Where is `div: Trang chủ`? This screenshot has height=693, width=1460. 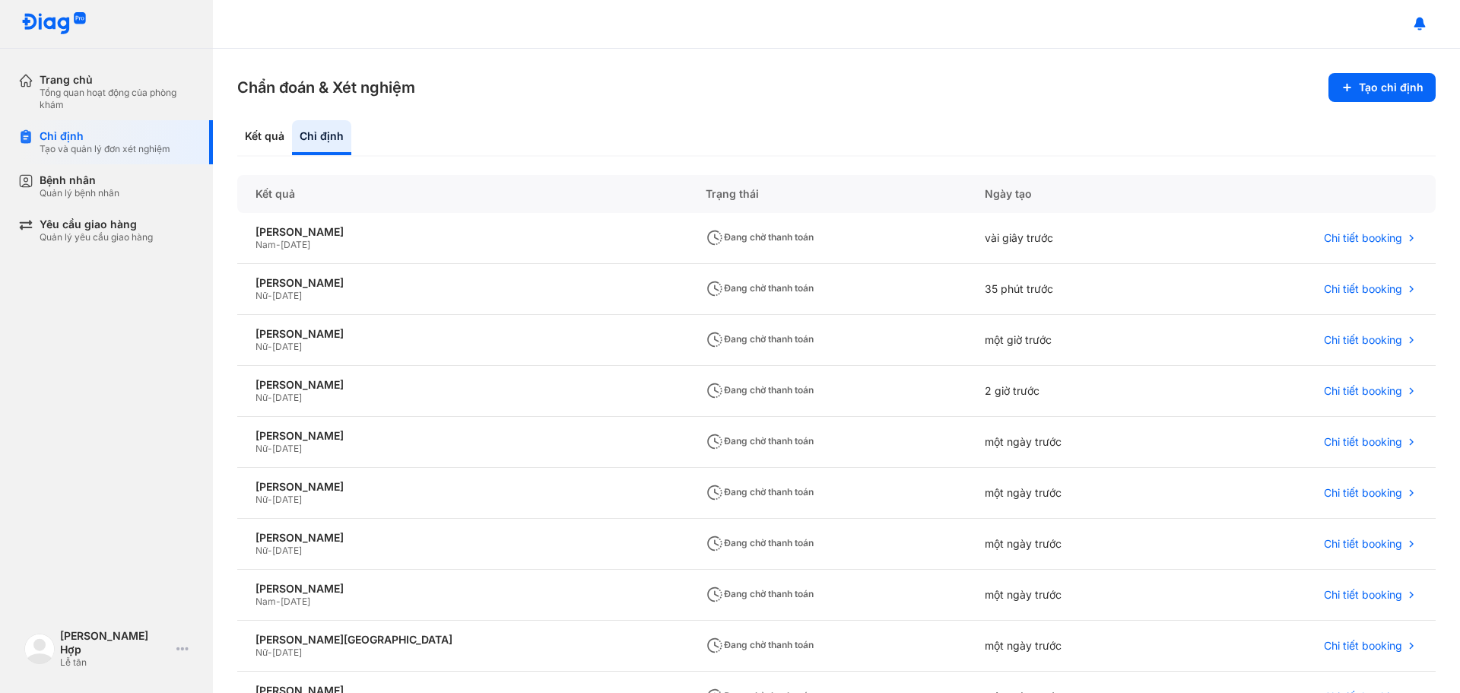
div: Trang chủ is located at coordinates (117, 80).